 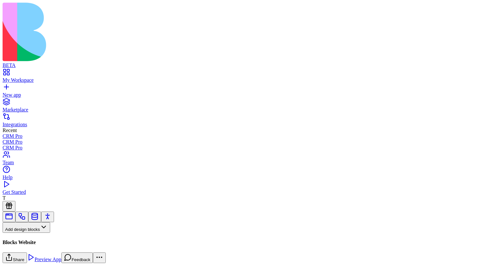 I want to click on div: BETA, so click(x=243, y=65).